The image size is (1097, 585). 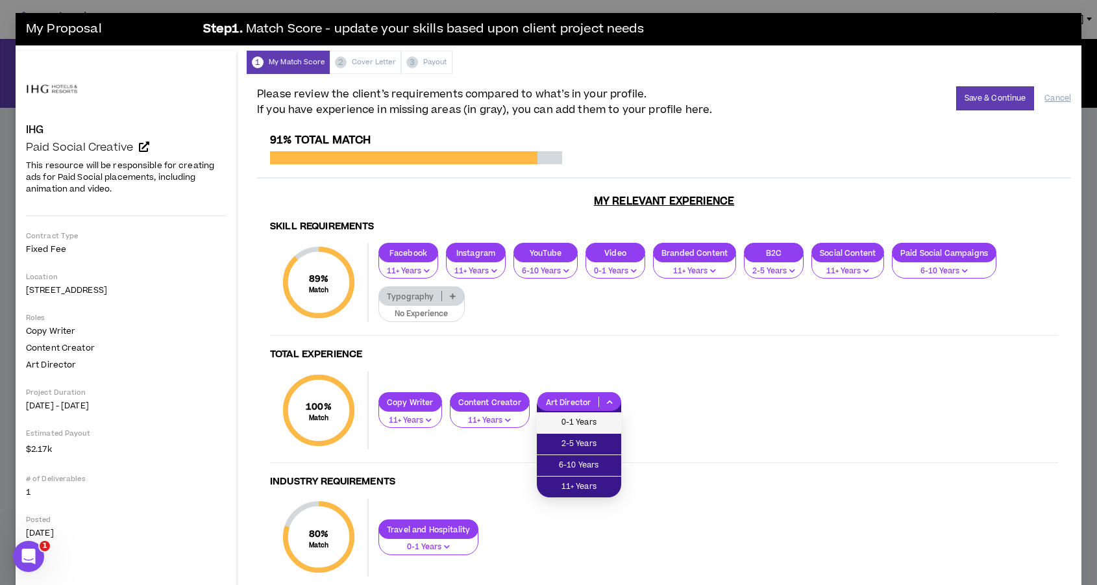 What do you see at coordinates (428, 529) in the screenshot?
I see `p: Travel and Hospitality` at bounding box center [428, 529].